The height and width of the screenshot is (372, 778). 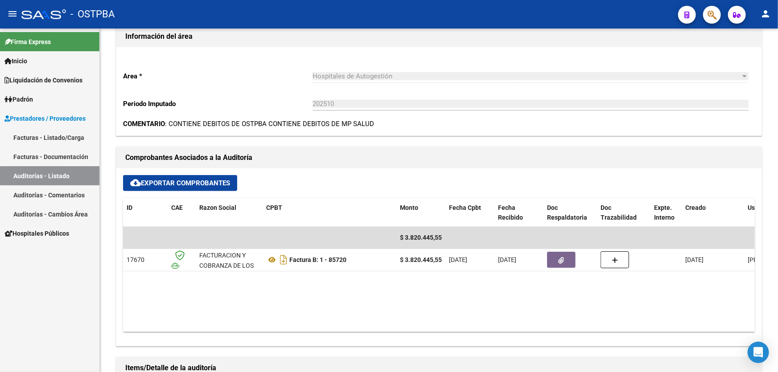 I want to click on datatable-header-cell: Creado, so click(x=713, y=213).